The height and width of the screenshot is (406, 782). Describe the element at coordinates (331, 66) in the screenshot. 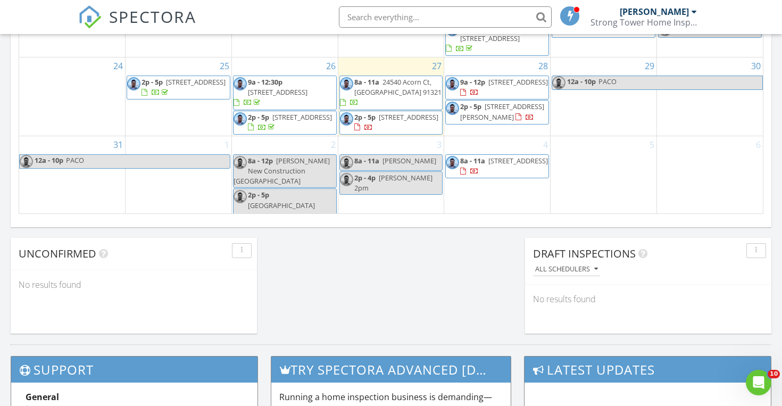

I see `a: Go to August 26, 2025` at that location.